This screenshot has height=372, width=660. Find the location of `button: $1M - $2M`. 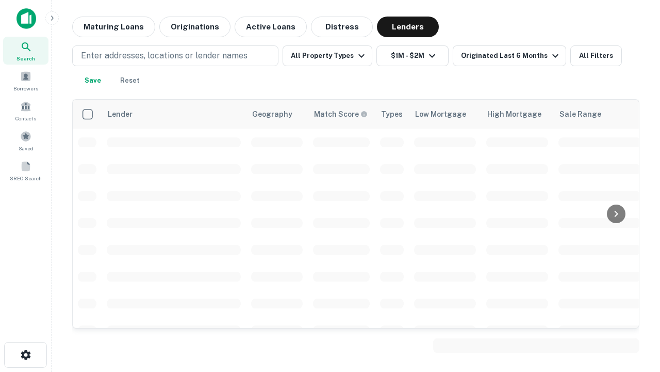

button: $1M - $2M is located at coordinates (413, 56).